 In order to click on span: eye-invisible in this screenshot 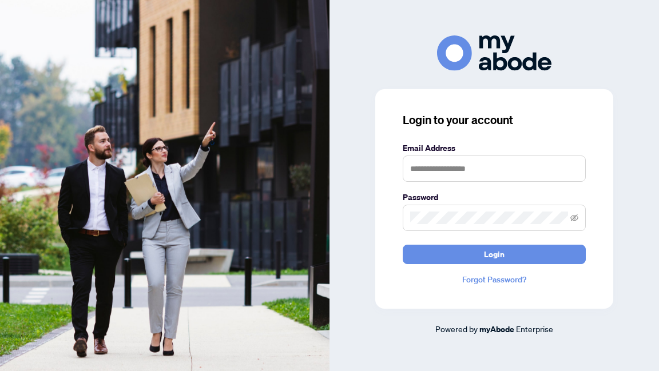, I will do `click(574, 218)`.